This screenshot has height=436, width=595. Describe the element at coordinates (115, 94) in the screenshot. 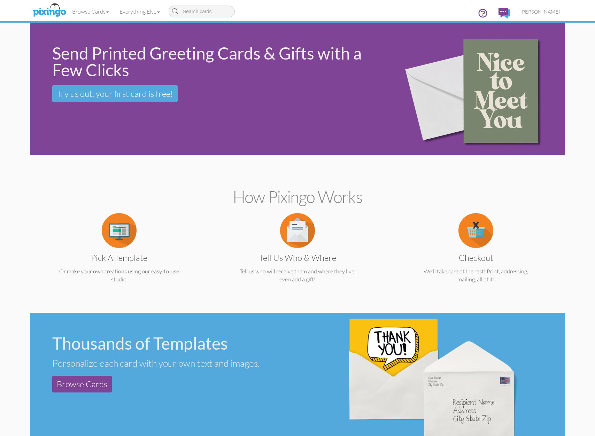

I see `a: Try us out, your first card is free!` at that location.